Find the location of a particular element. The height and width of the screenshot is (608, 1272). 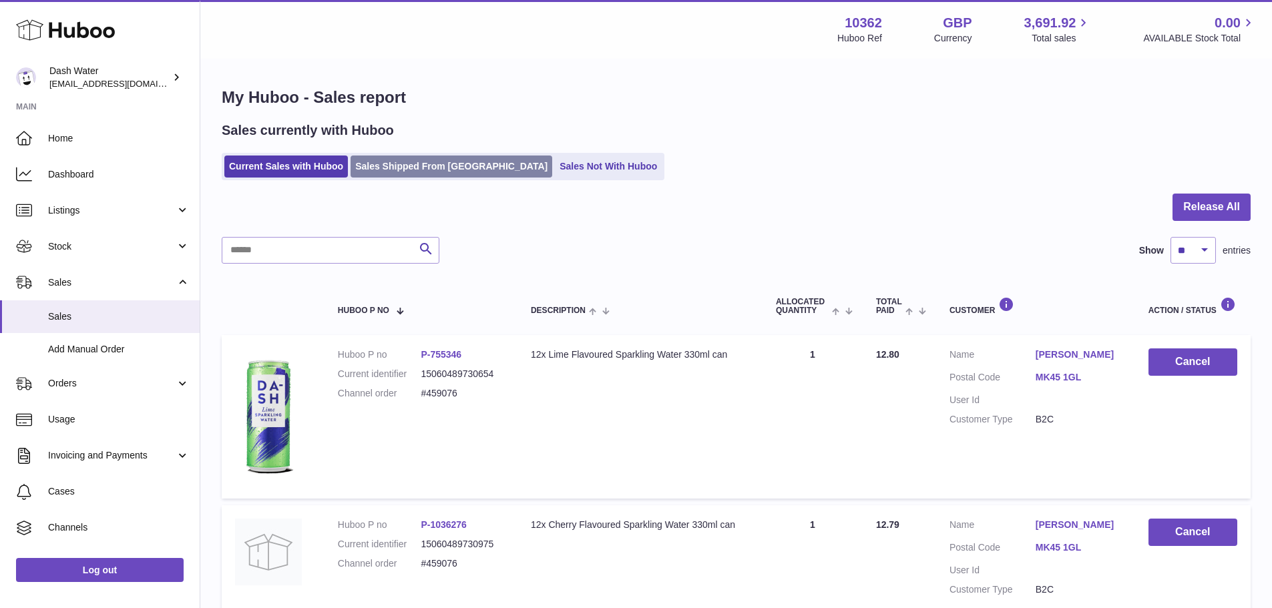

div: 12x Cherry Flavoured Sparkling Water 330ml can is located at coordinates (640, 525).